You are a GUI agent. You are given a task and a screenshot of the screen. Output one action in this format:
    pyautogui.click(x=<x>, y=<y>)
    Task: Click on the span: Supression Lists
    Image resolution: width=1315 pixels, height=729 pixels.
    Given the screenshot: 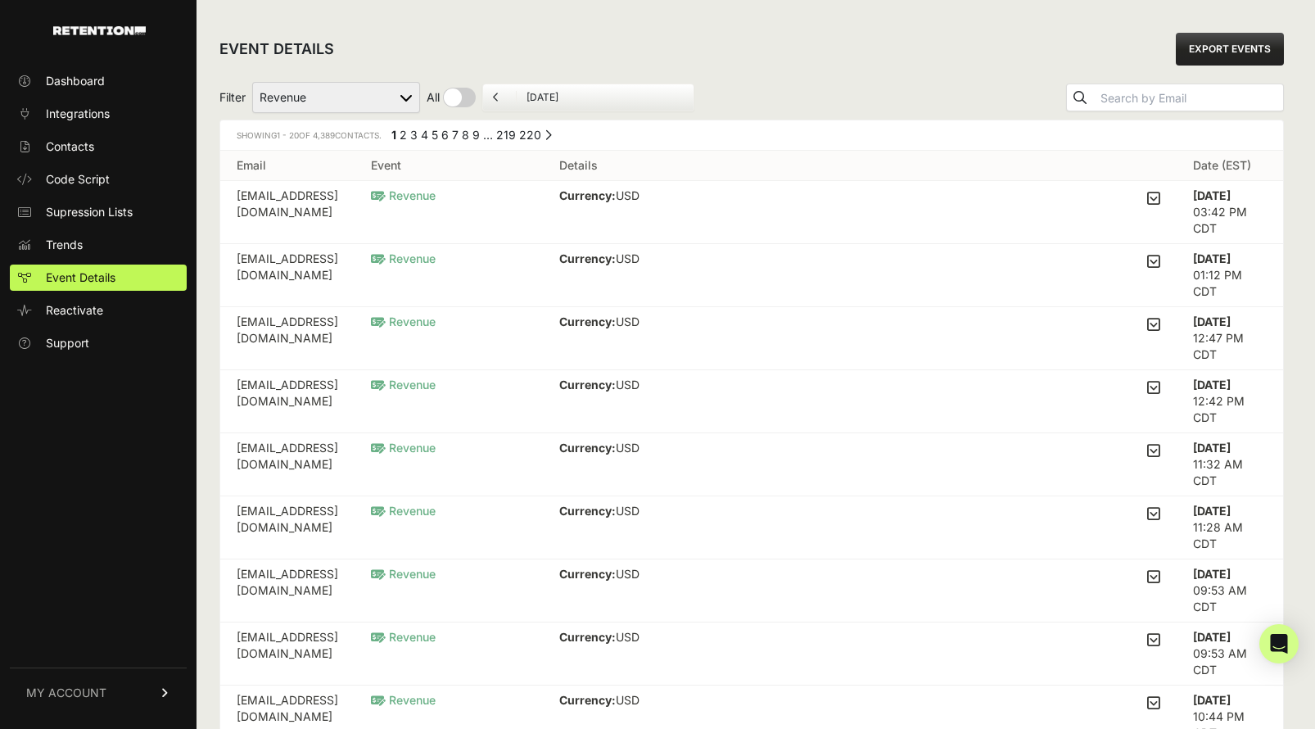 What is the action you would take?
    pyautogui.click(x=89, y=212)
    